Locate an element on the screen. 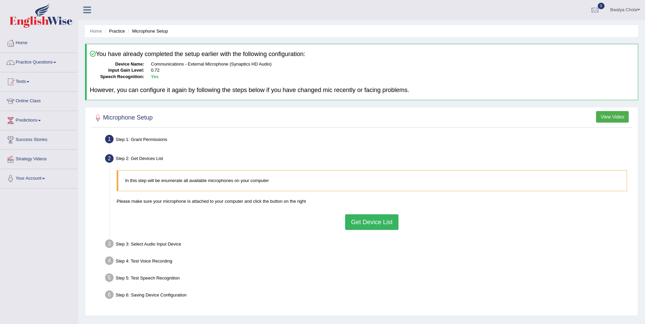  div: Step 4: Test Voice Recording is located at coordinates (368, 262).